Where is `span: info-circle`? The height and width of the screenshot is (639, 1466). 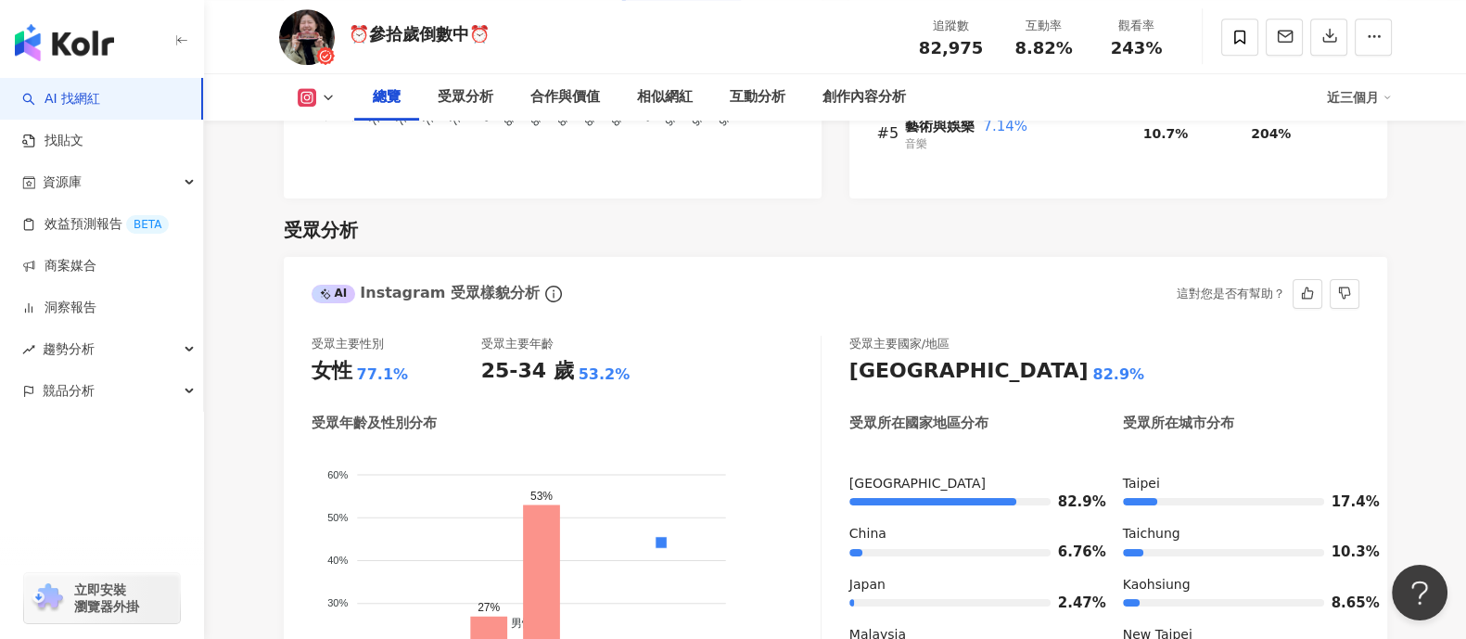 span: info-circle is located at coordinates (554, 294).